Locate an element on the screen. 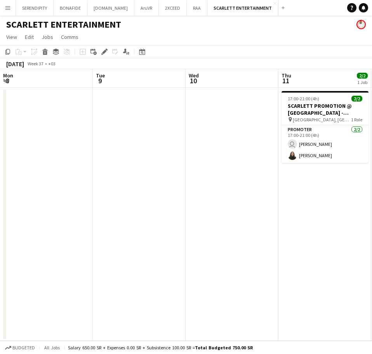  span: Comms is located at coordinates (70, 37).